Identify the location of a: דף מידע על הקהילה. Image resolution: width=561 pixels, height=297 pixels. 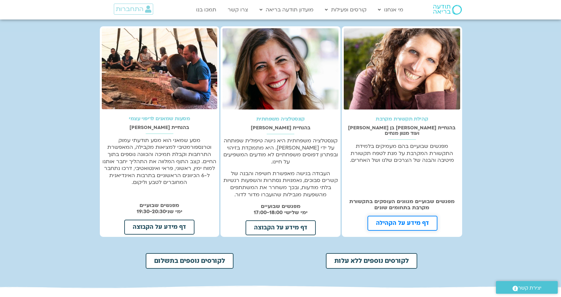
(402, 223).